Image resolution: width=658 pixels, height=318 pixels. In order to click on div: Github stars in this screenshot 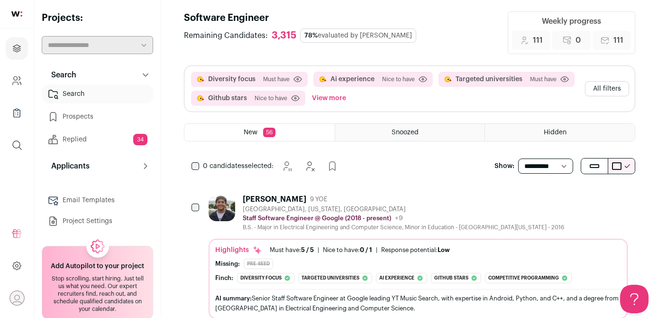, I will do `click(456, 278)`.